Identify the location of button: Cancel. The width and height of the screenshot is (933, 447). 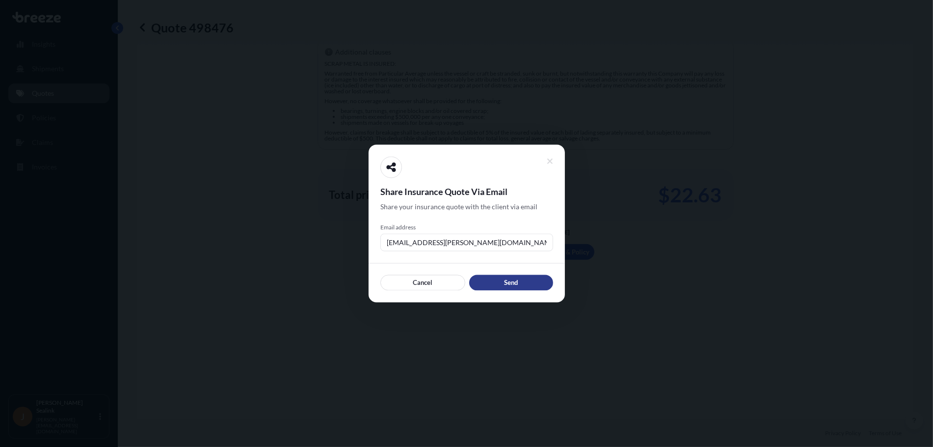
(423, 283).